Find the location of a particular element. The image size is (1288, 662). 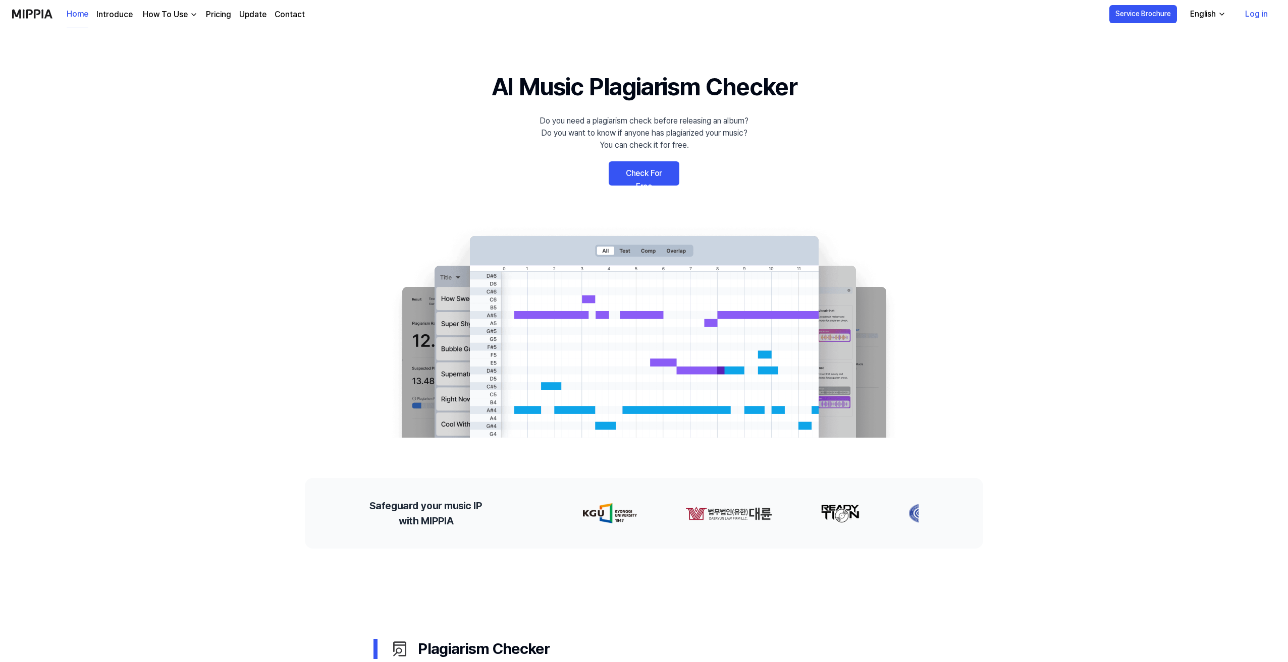

button: Service Brochure is located at coordinates (1143, 14).